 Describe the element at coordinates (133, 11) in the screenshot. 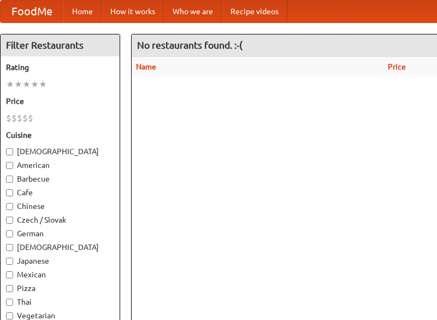

I see `a: How it works` at that location.